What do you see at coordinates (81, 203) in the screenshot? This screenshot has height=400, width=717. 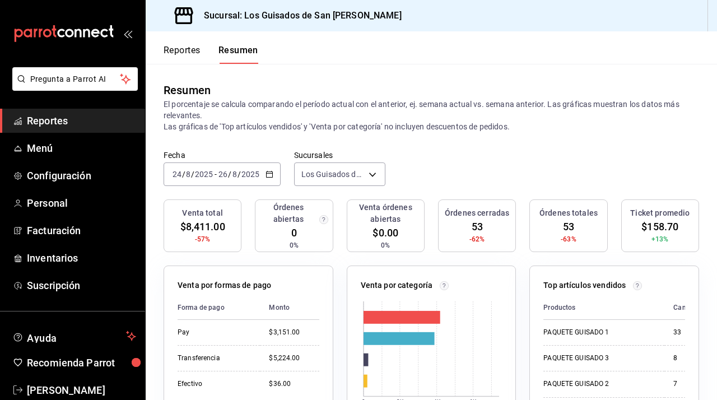 I see `span: Personal` at bounding box center [81, 203].